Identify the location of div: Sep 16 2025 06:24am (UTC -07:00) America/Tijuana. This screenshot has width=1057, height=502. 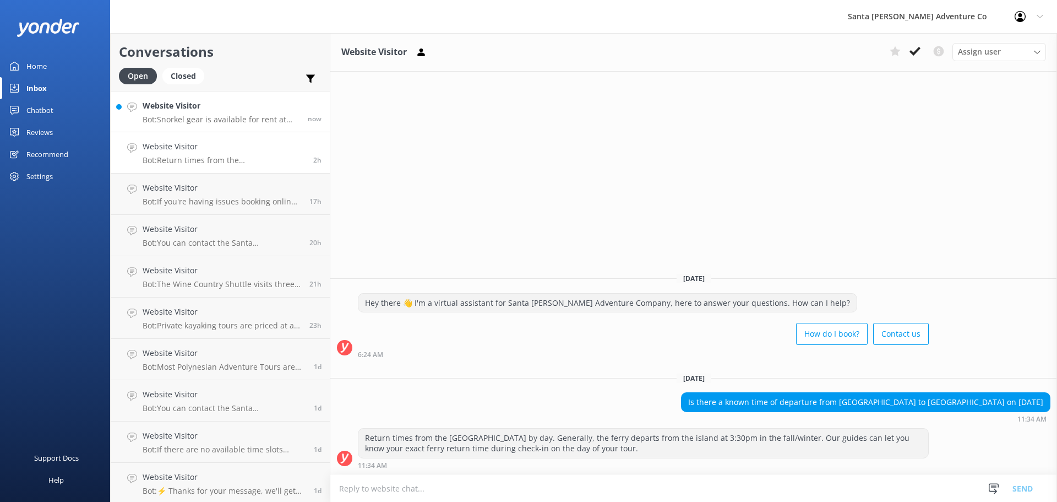
(643, 354).